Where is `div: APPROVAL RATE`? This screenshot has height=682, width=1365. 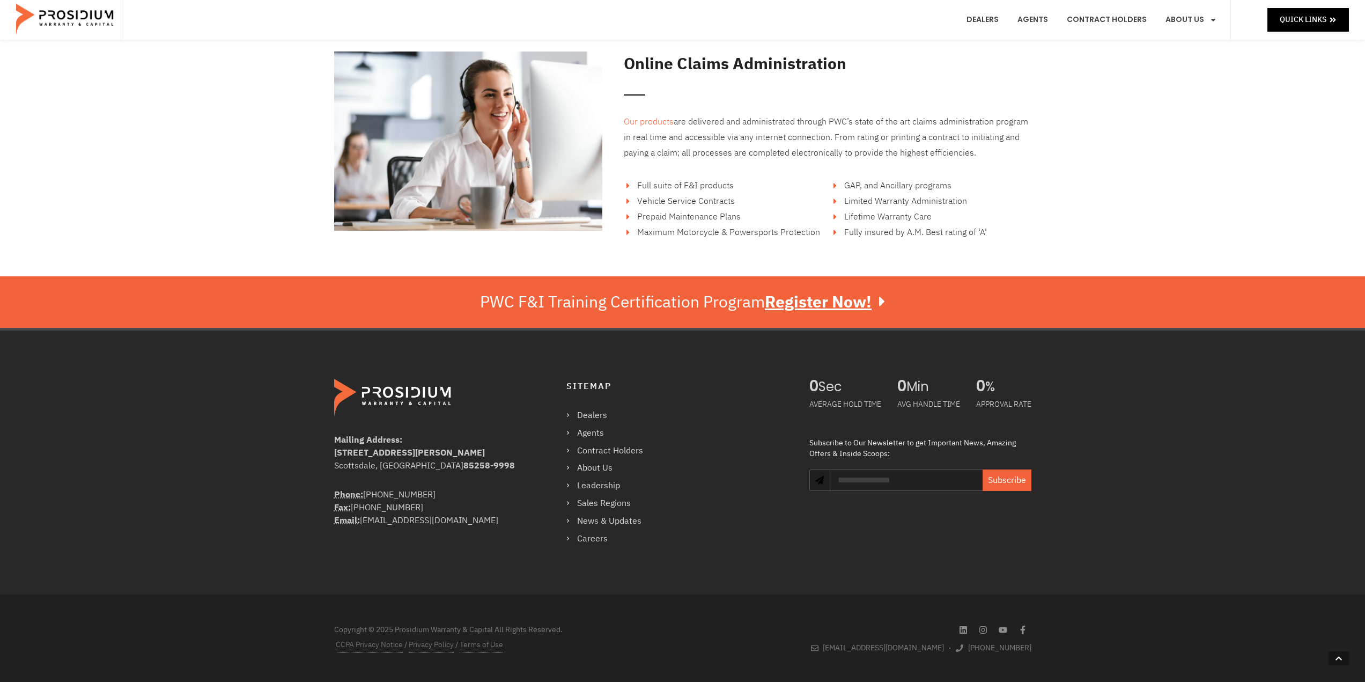
div: APPROVAL RATE is located at coordinates (1003, 404).